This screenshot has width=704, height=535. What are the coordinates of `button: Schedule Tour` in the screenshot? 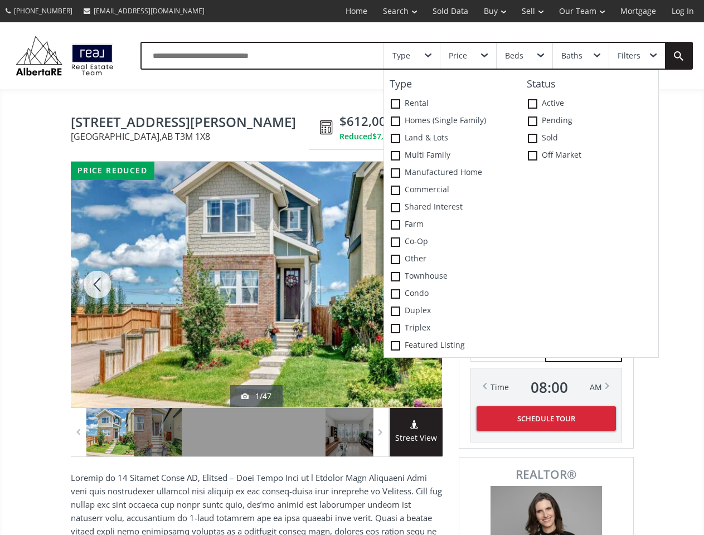 It's located at (546, 419).